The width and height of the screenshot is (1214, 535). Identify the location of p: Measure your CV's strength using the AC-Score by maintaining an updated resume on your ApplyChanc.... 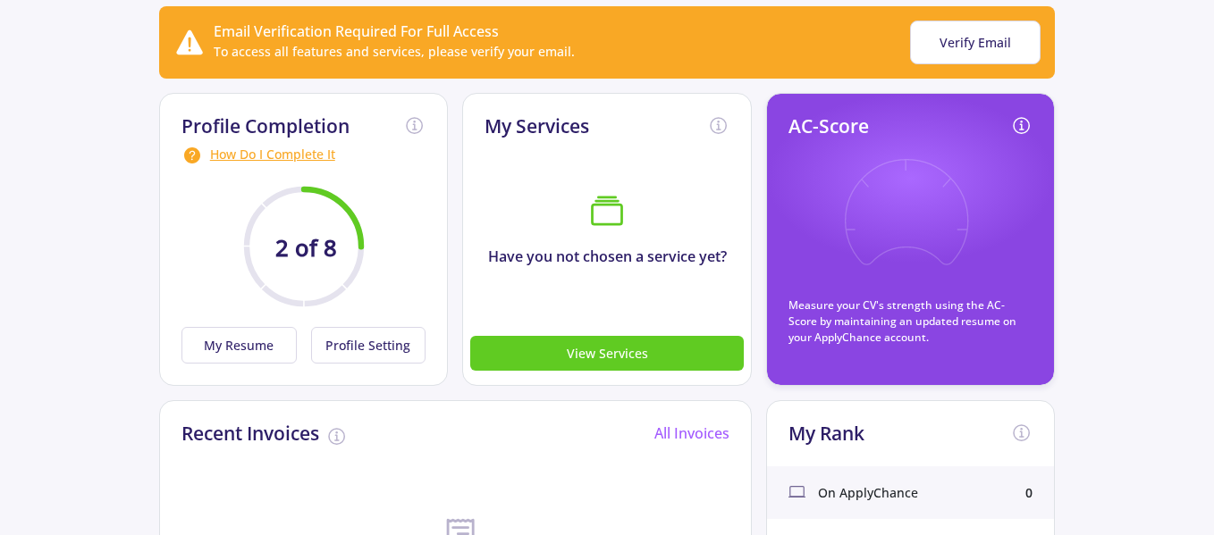
(911, 322).